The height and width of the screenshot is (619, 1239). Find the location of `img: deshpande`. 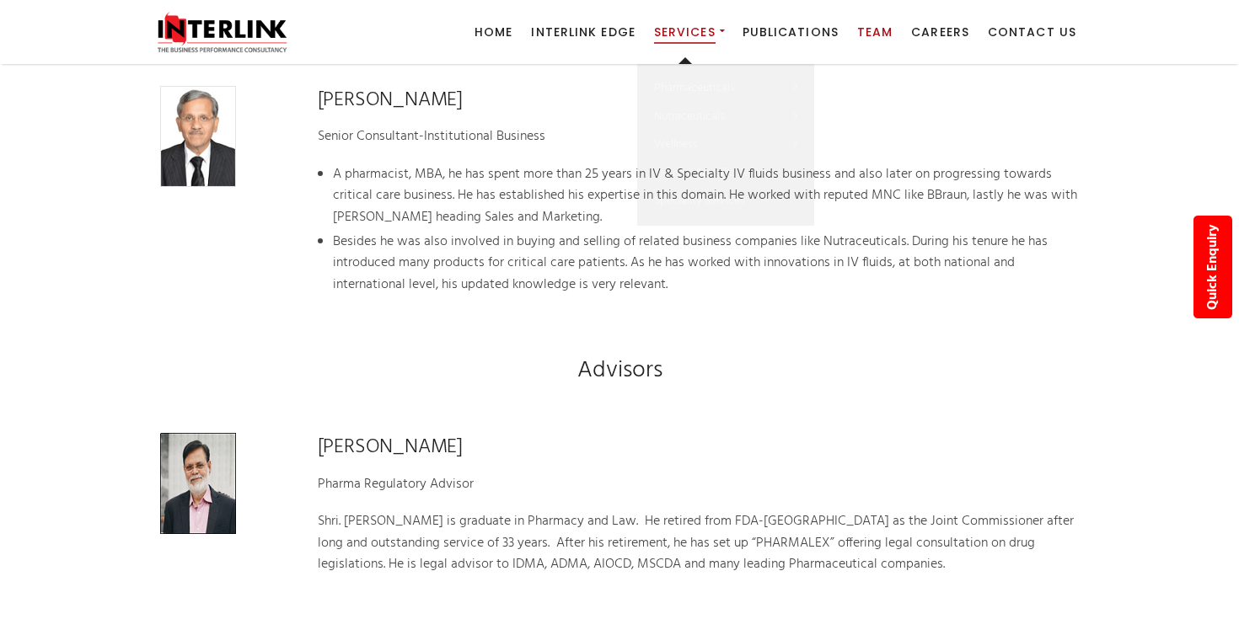

img: deshpande is located at coordinates (198, 484).